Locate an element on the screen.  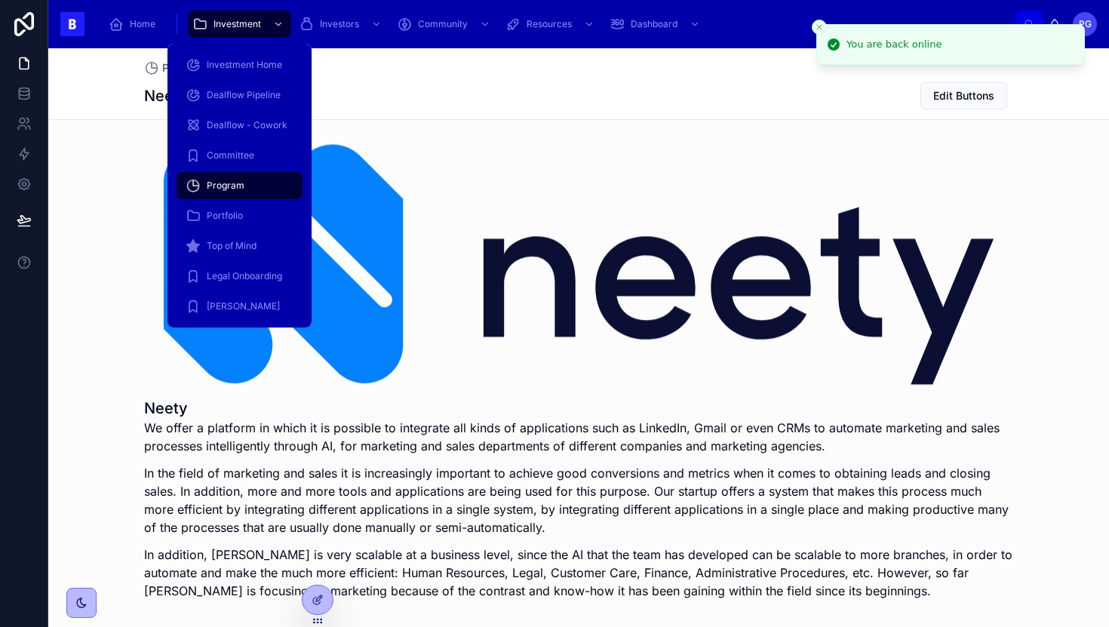
a: Dealflow - Cowork is located at coordinates (239, 125).